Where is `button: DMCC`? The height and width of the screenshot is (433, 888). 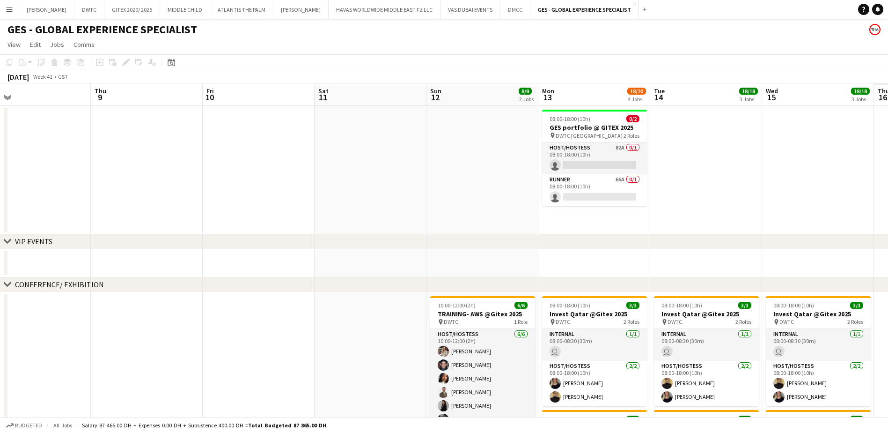 button: DMCC is located at coordinates (516, 9).